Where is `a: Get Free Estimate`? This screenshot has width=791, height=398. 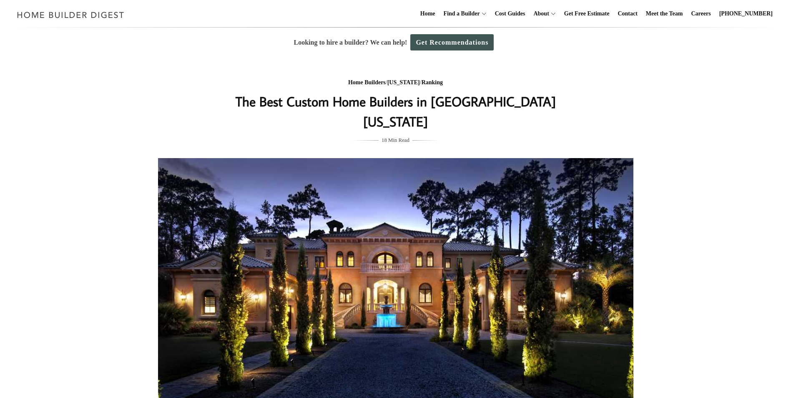
a: Get Free Estimate is located at coordinates (586, 14).